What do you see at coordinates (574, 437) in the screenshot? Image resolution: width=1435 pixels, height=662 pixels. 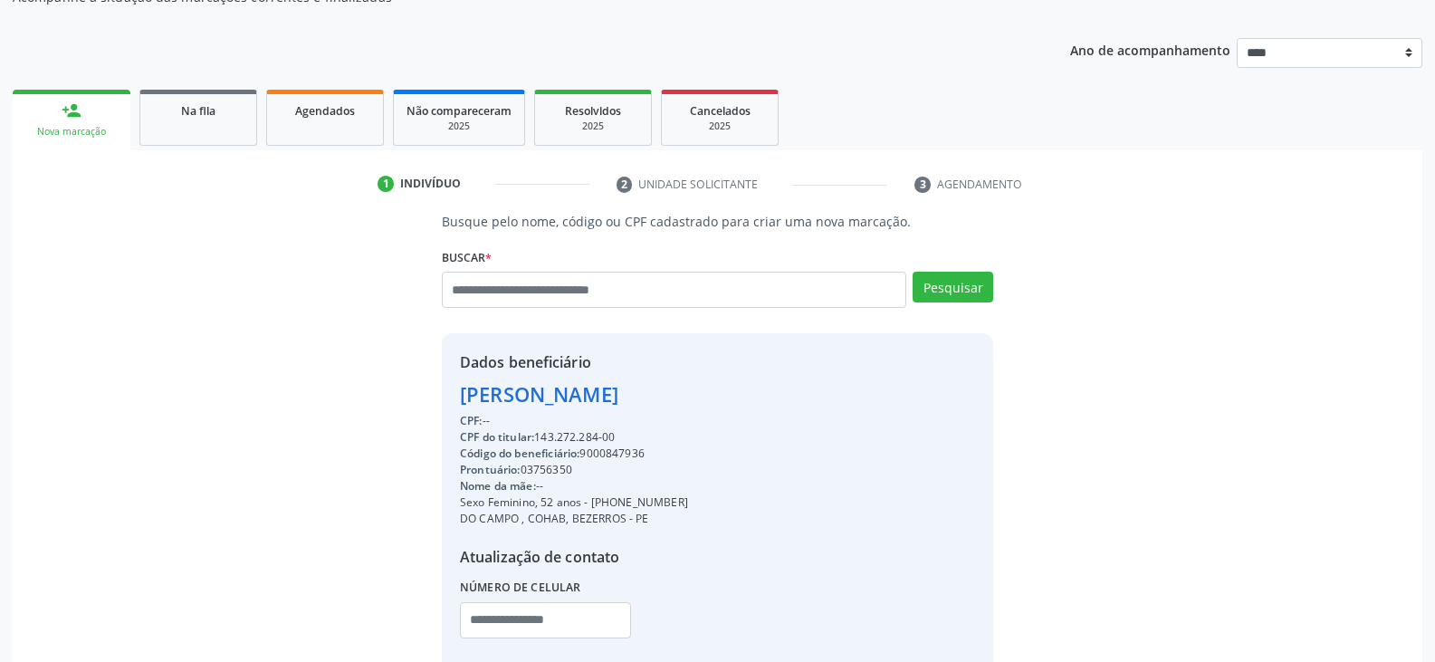 I see `div: 143.272.284-00` at bounding box center [574, 437].